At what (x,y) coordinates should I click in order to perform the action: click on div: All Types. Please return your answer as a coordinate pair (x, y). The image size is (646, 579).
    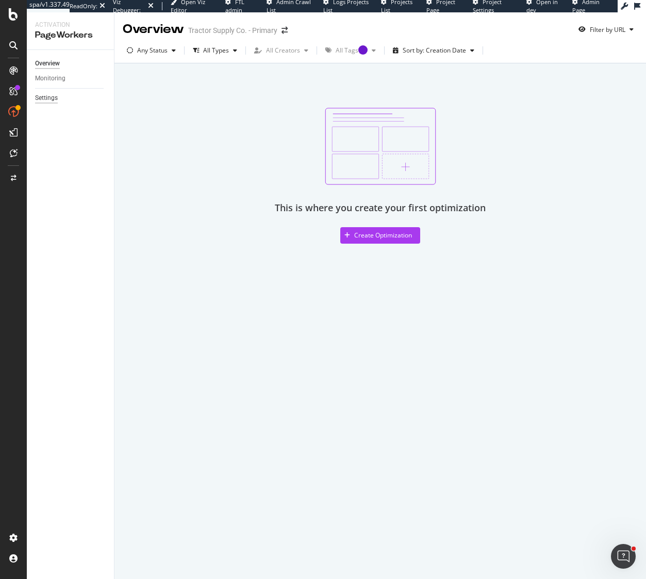
    Looking at the image, I should click on (216, 51).